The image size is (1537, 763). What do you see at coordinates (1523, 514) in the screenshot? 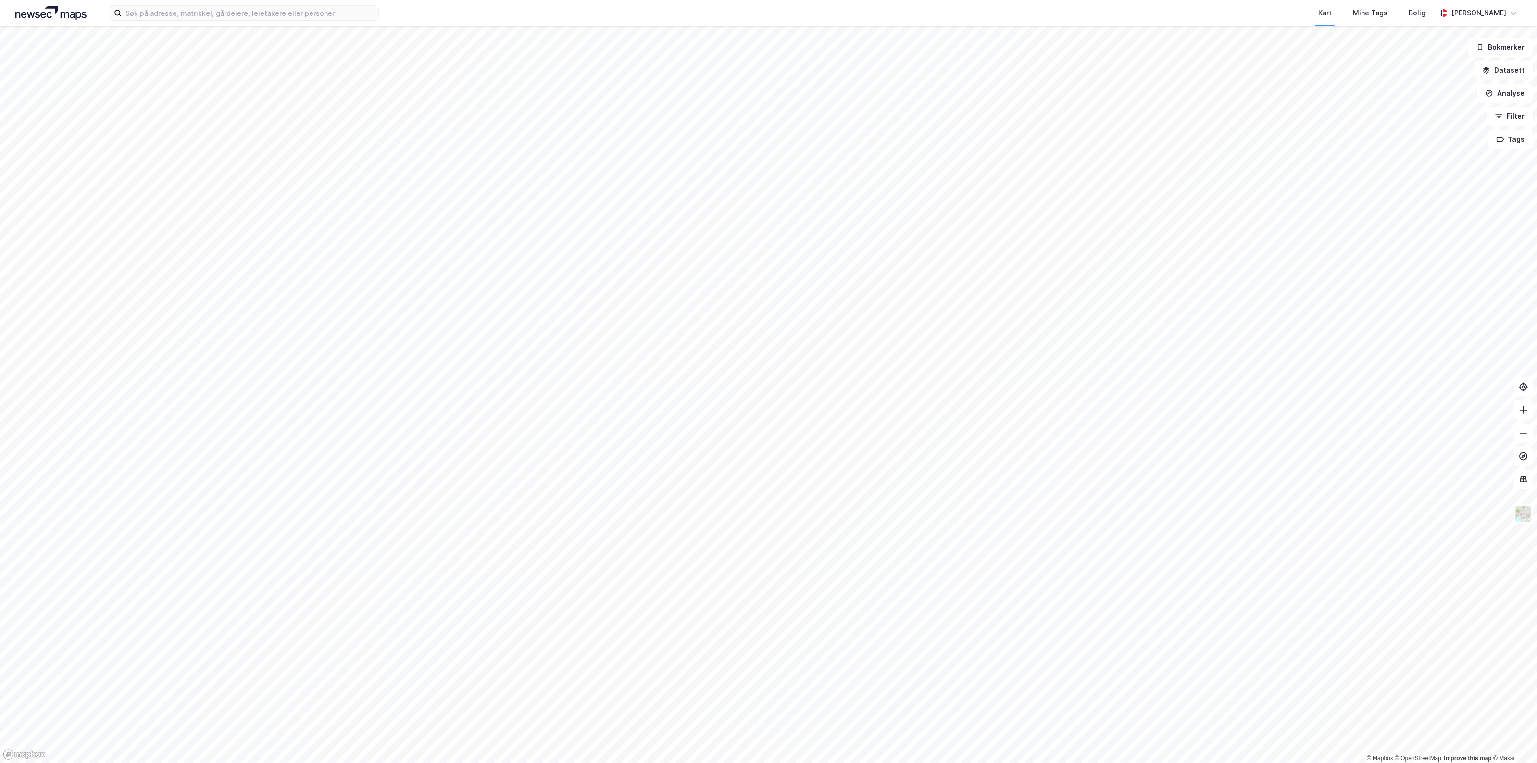
I see `img: Z` at bounding box center [1523, 514].